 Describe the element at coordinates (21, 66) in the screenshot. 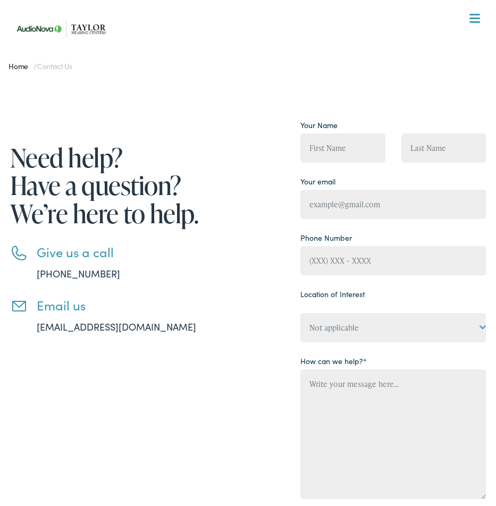

I see `a: Home` at that location.